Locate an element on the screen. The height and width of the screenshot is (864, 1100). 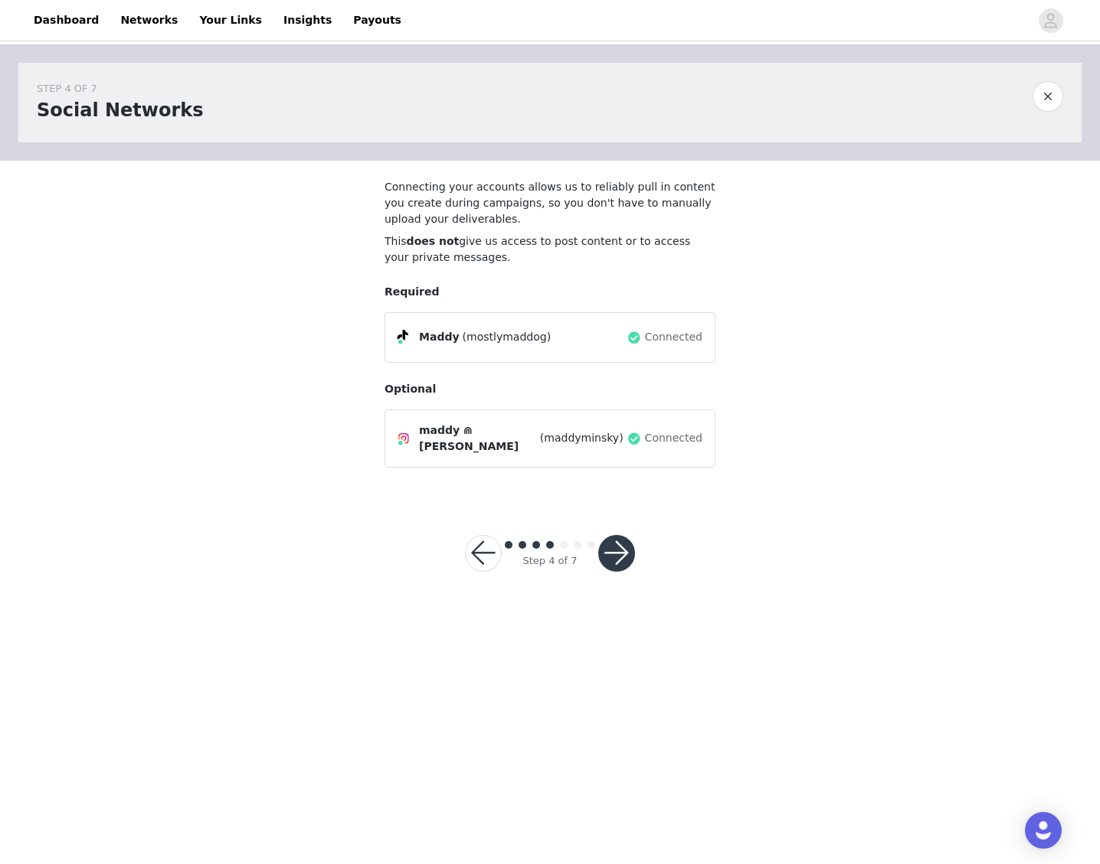
span: (mostlymaddog) is located at coordinates (507, 337).